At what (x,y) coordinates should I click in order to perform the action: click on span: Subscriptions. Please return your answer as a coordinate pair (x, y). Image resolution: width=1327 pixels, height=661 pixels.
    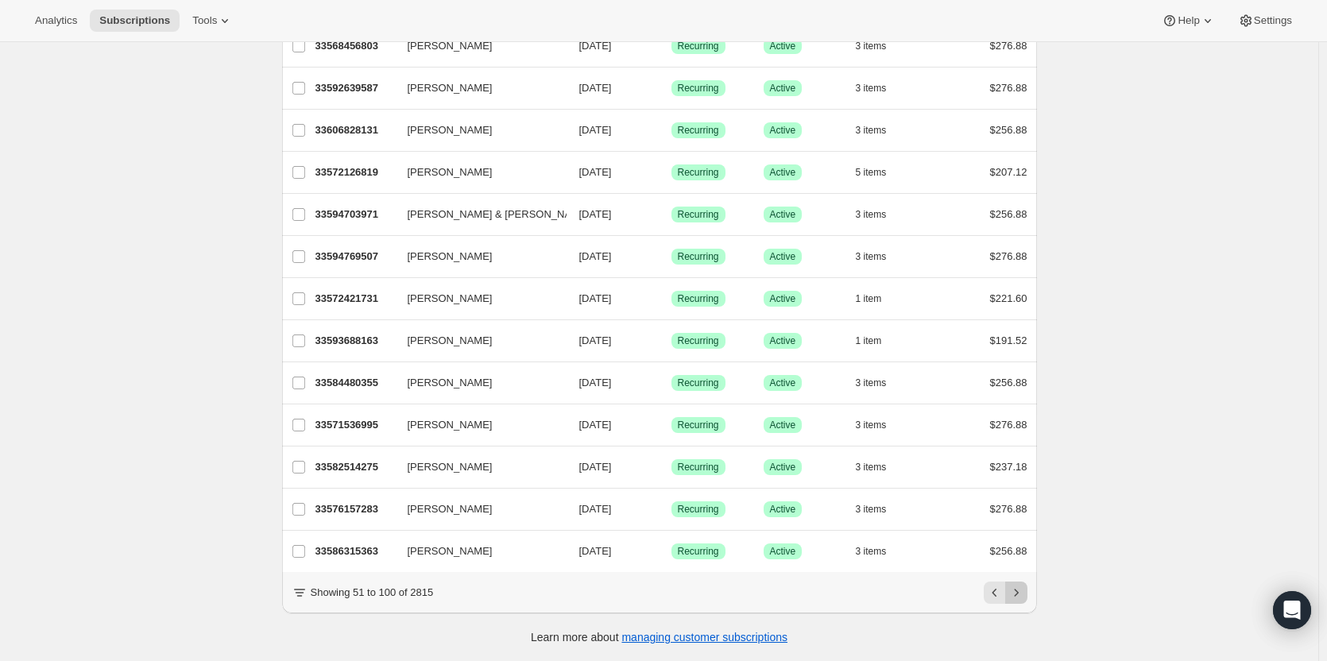
    Looking at the image, I should click on (134, 21).